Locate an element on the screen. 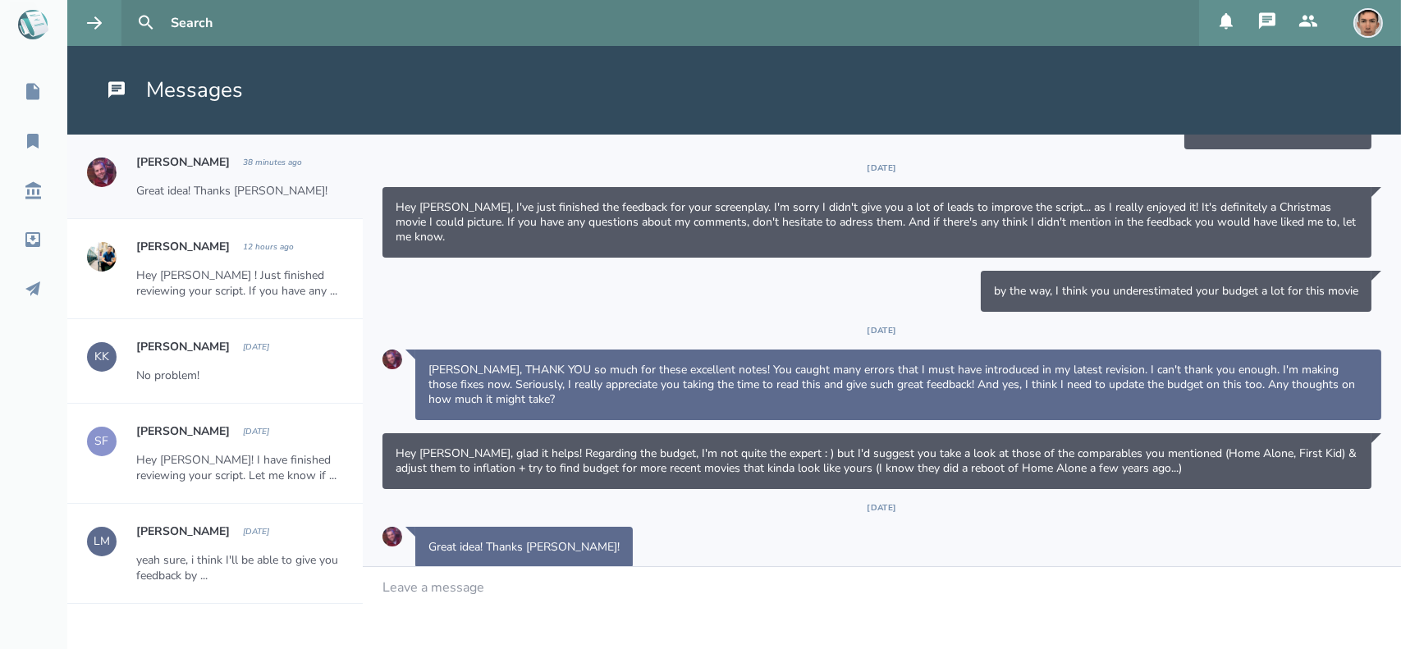 The height and width of the screenshot is (649, 1401). div: Message sent on Wednesday, September 17, 2025 at 1:44:29 PM is located at coordinates (877, 461).